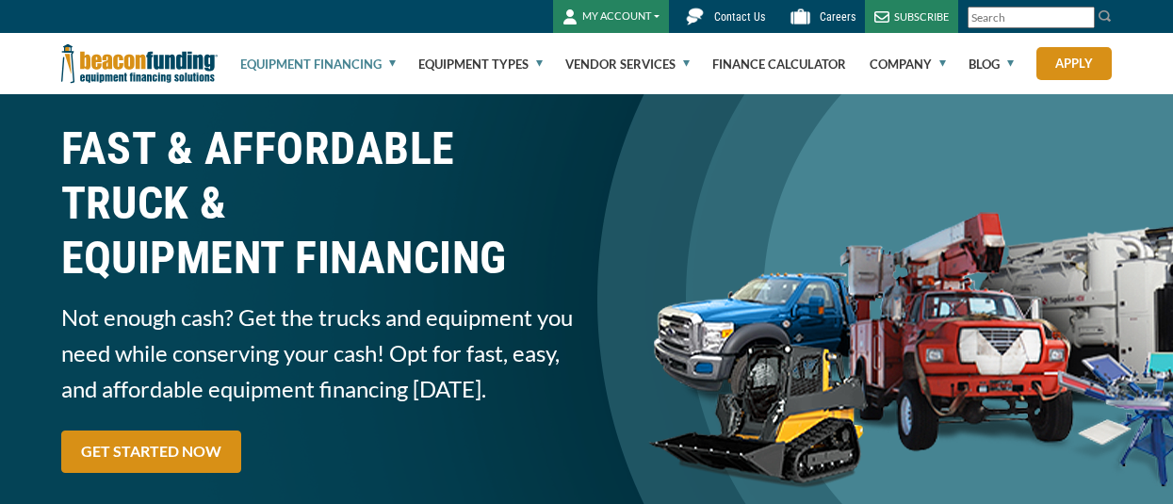 The width and height of the screenshot is (1173, 504). I want to click on a: Clear search text, so click(1083, 18).